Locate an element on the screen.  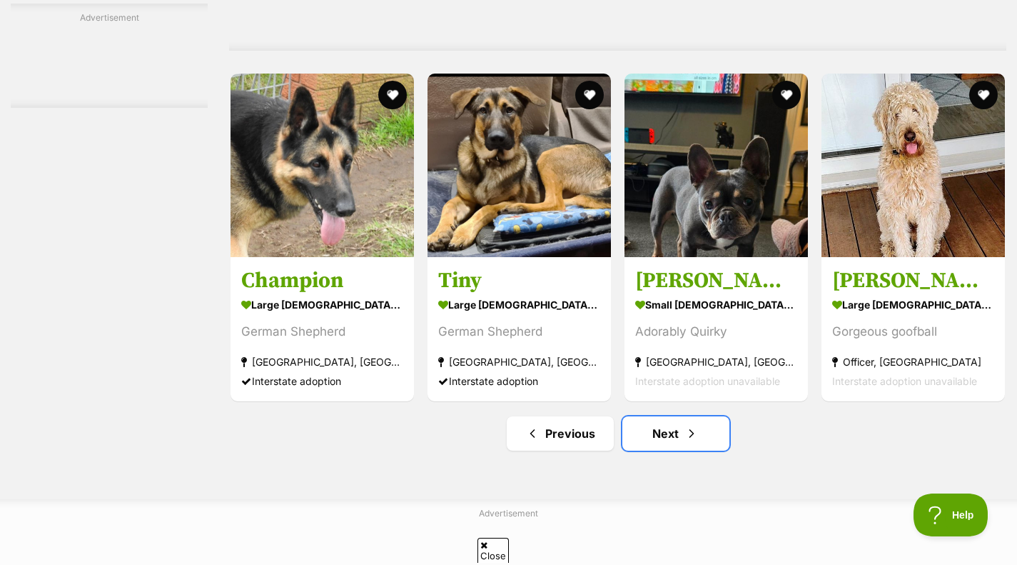
span: Close is located at coordinates (493, 550).